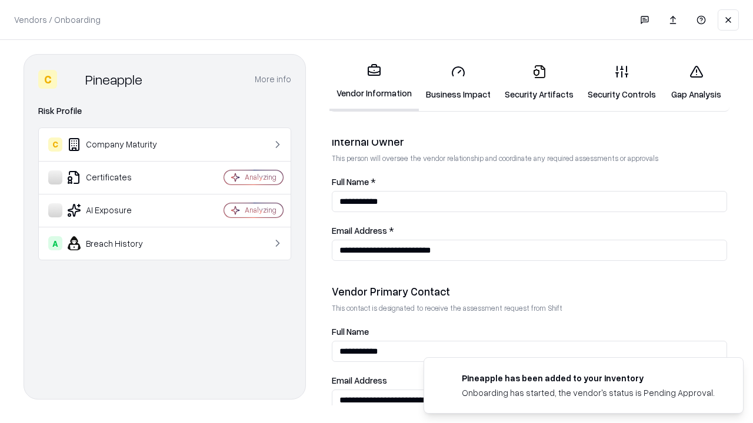  What do you see at coordinates (57, 19) in the screenshot?
I see `p: Vendors / Onboarding` at bounding box center [57, 19].